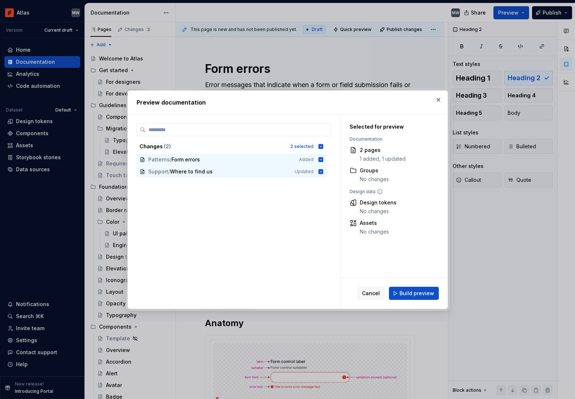 Image resolution: width=575 pixels, height=399 pixels. I want to click on div: 2 pages, so click(383, 150).